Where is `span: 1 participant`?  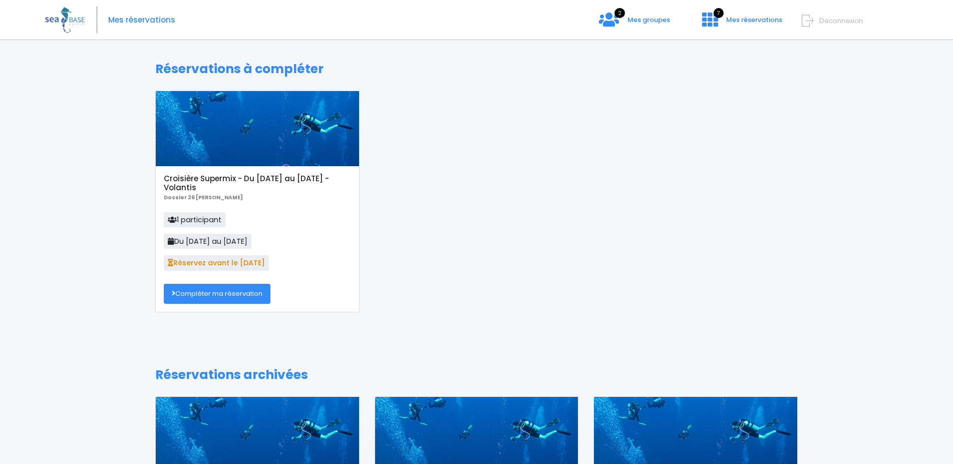 span: 1 participant is located at coordinates (194, 220).